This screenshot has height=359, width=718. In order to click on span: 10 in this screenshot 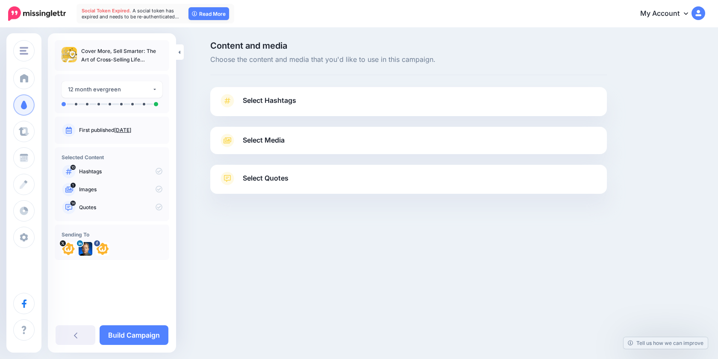, I will do `click(73, 168)`.